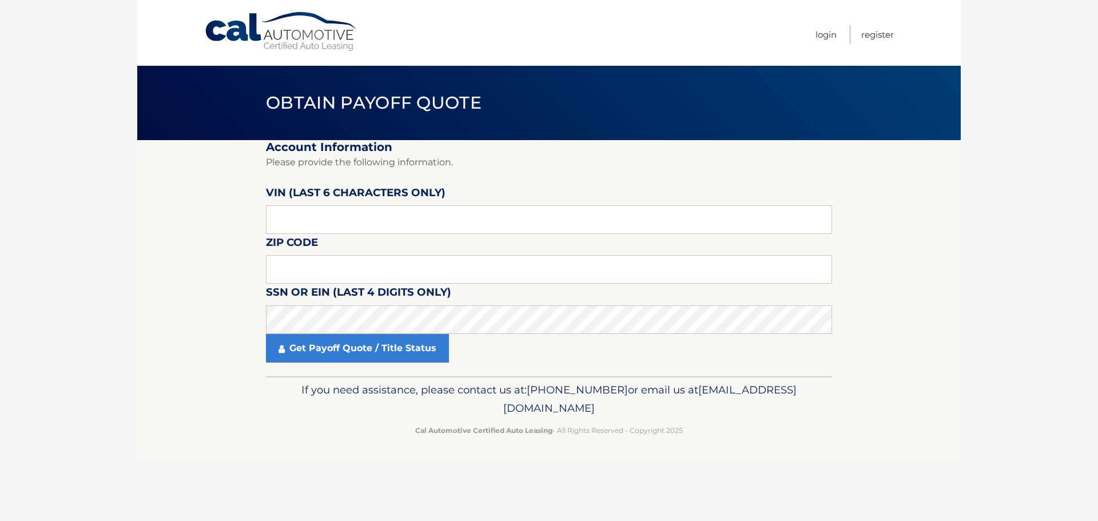 This screenshot has height=521, width=1098. Describe the element at coordinates (825, 34) in the screenshot. I see `a: Login` at that location.